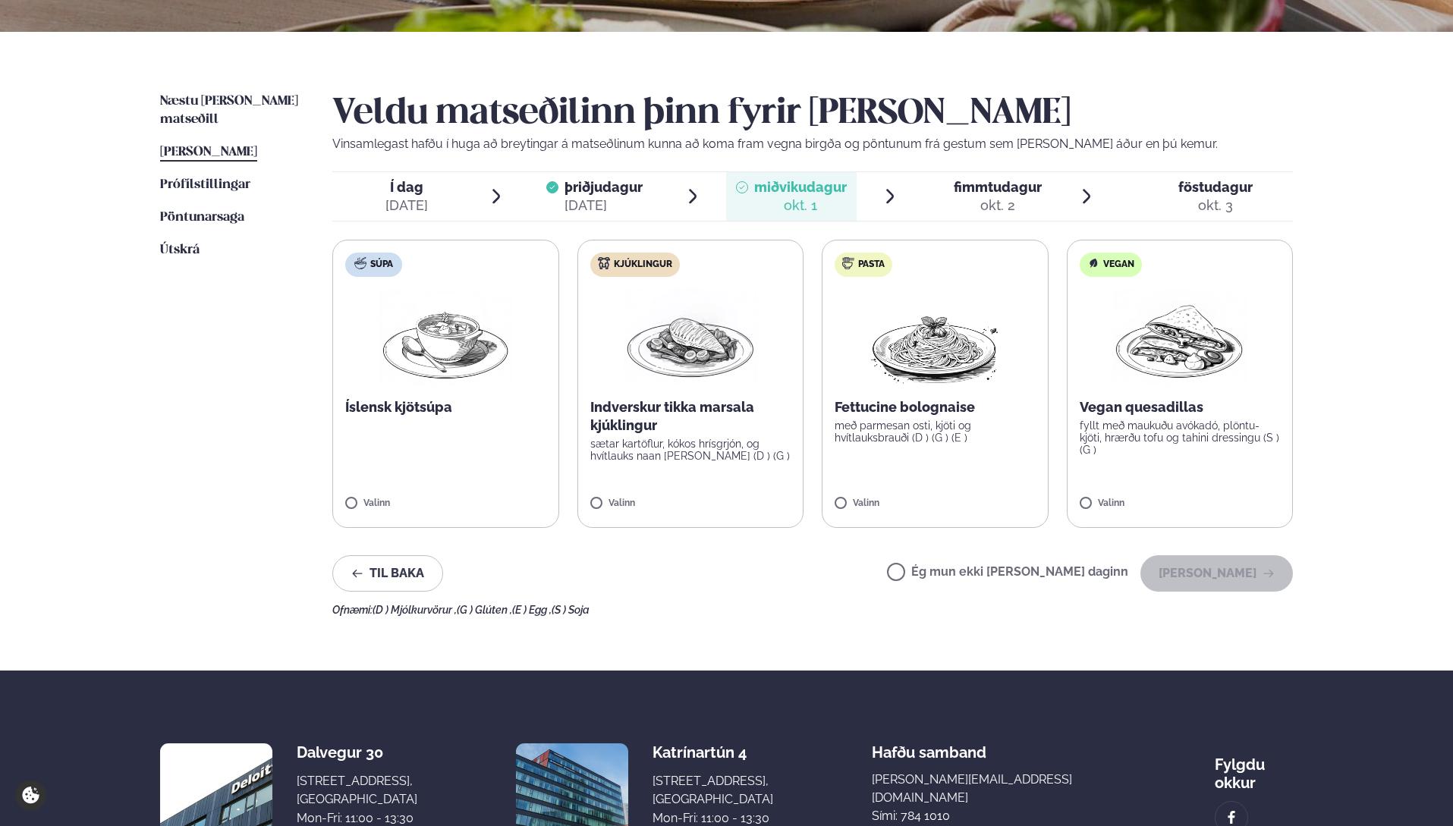  Describe the element at coordinates (202, 217) in the screenshot. I see `span: Pöntunarsaga` at that location.